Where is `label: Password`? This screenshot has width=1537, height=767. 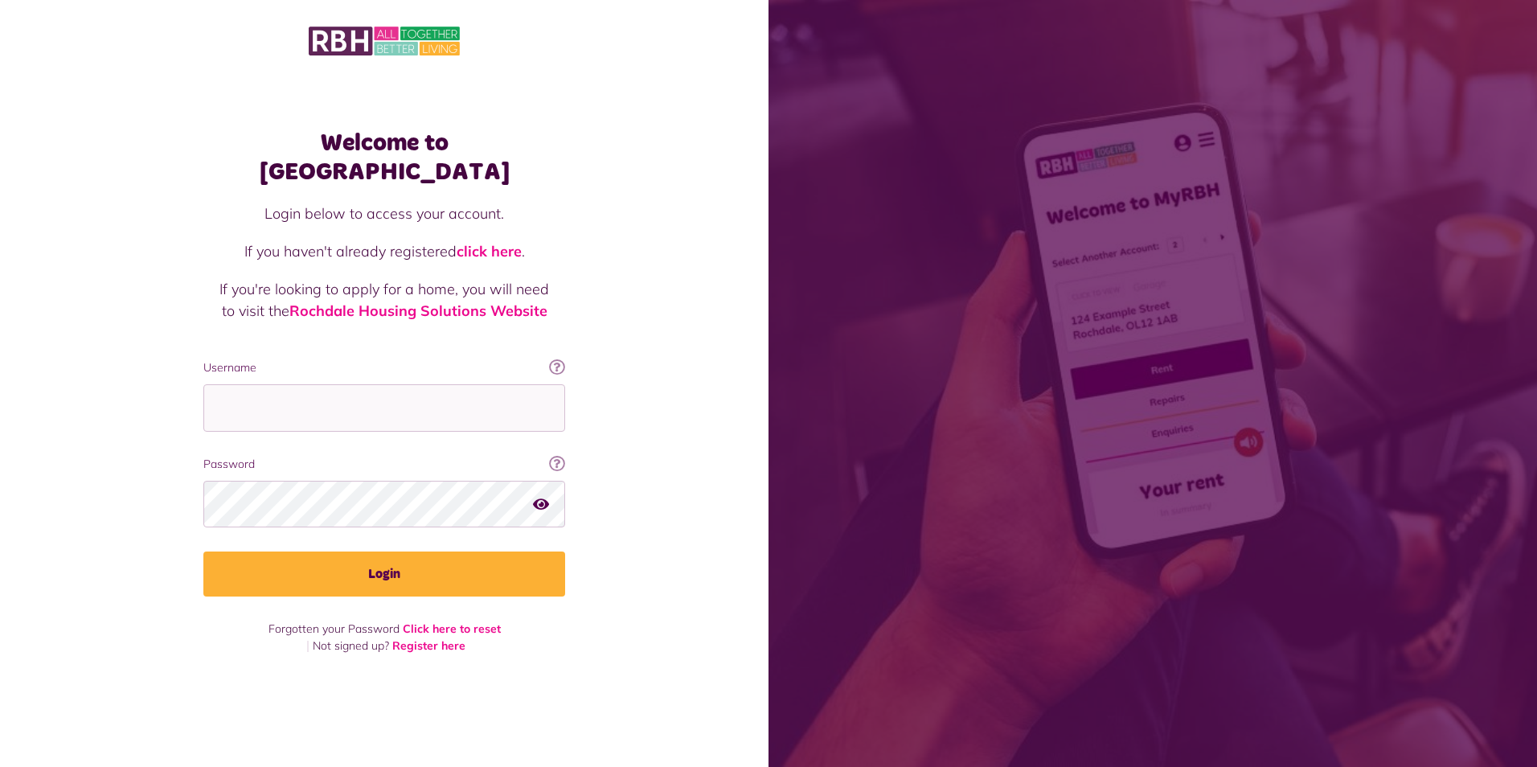
label: Password is located at coordinates (384, 464).